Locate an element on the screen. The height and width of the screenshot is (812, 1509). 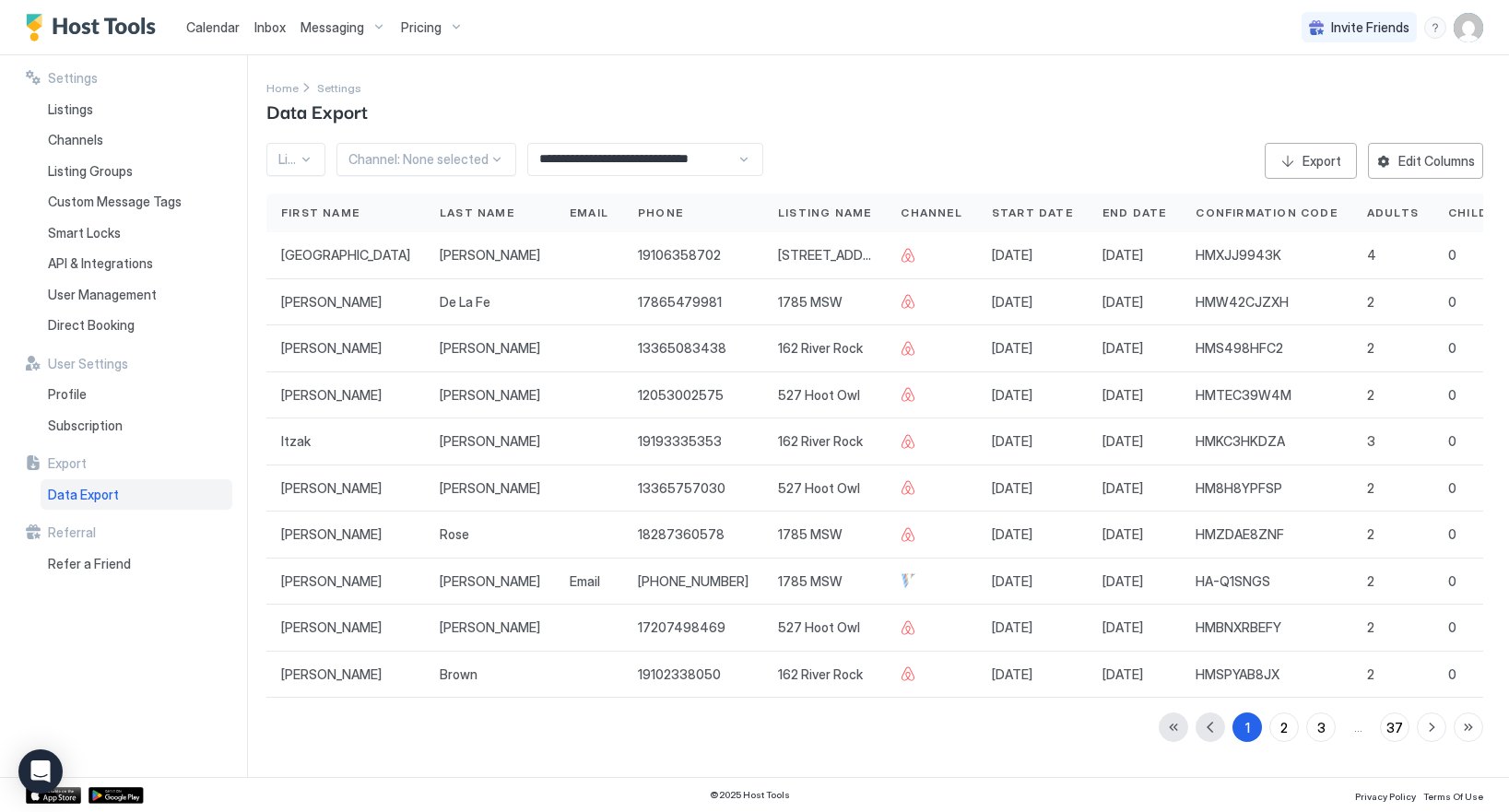
span: Start Date is located at coordinates (1033, 213).